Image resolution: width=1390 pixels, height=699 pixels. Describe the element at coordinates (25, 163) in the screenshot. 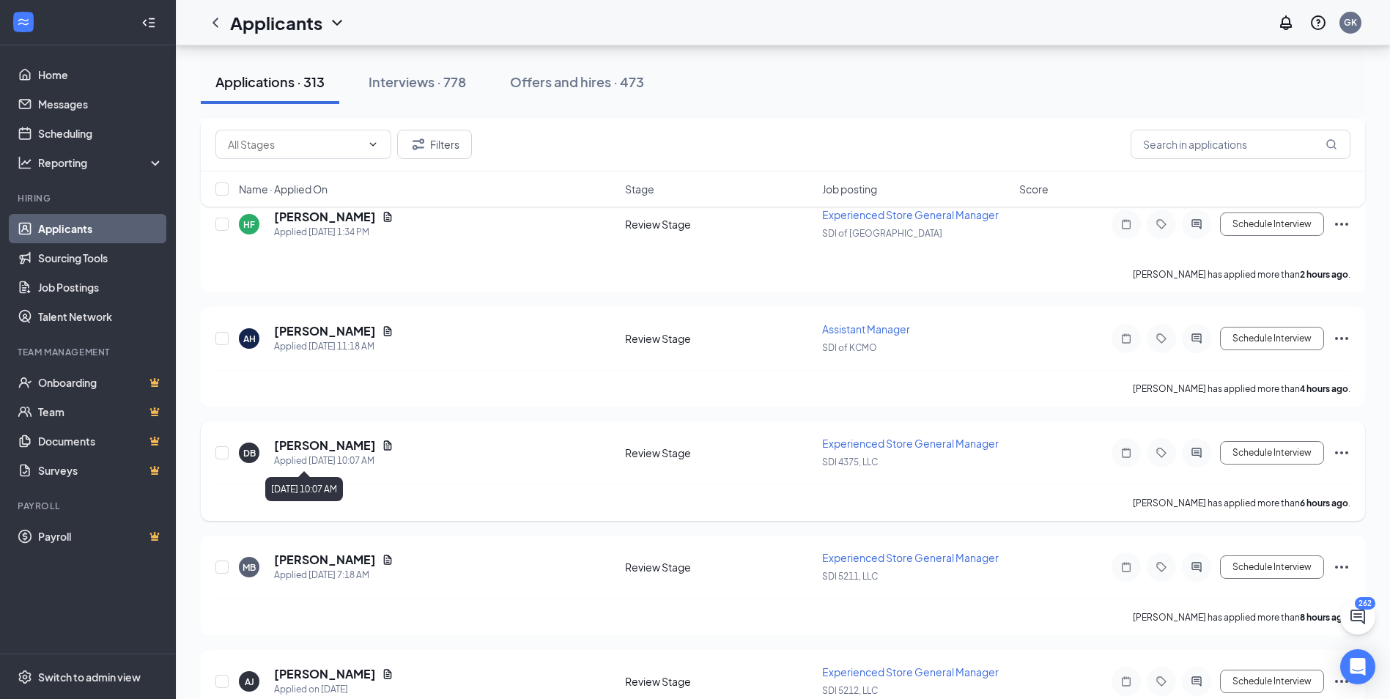

I see `svg: Analysis` at that location.